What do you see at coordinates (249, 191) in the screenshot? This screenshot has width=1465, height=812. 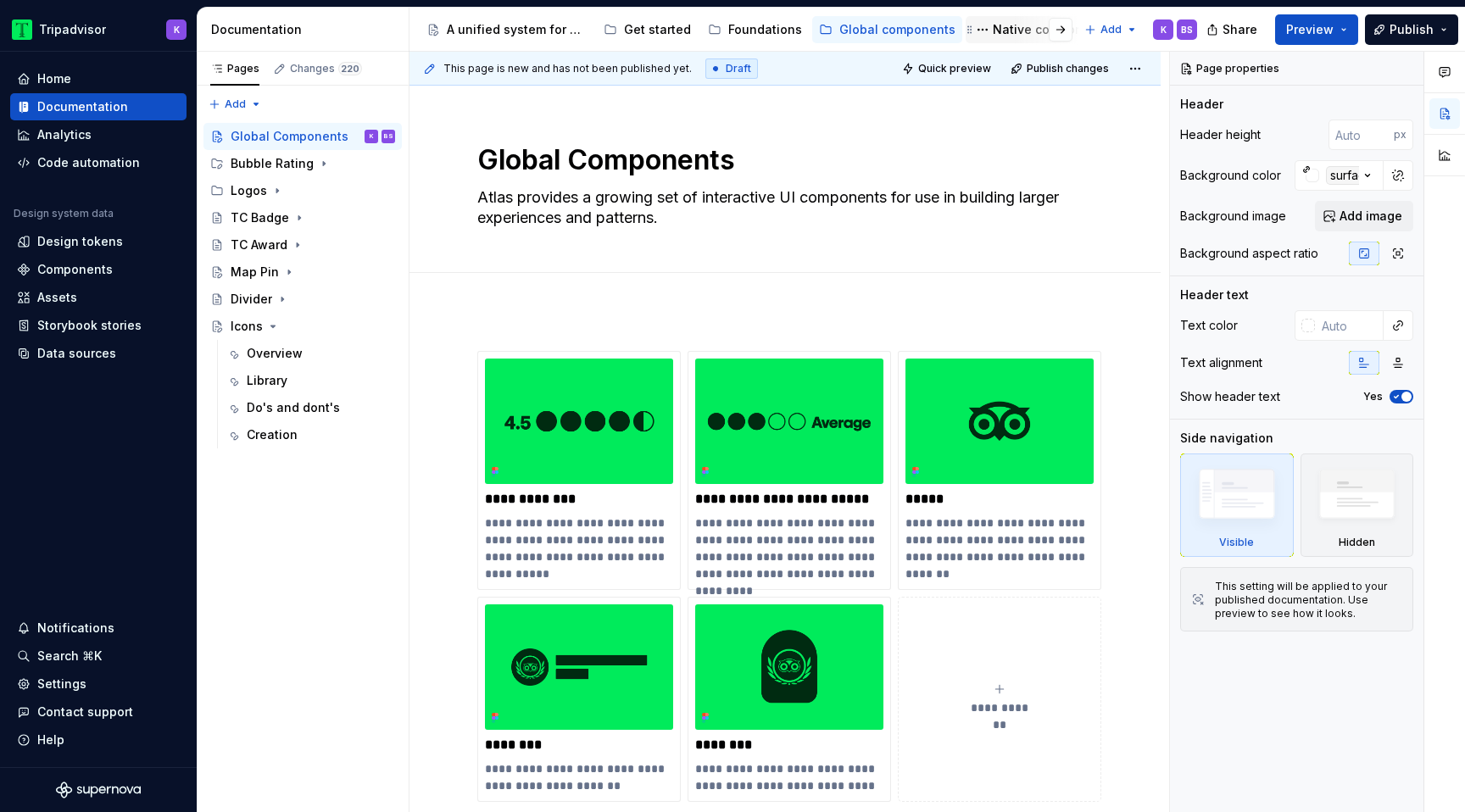 I see `div: Logos` at bounding box center [249, 191].